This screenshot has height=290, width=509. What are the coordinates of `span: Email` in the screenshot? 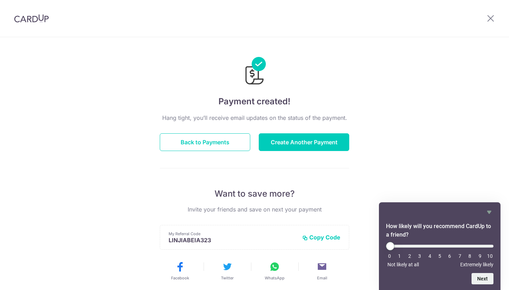 It's located at (322, 278).